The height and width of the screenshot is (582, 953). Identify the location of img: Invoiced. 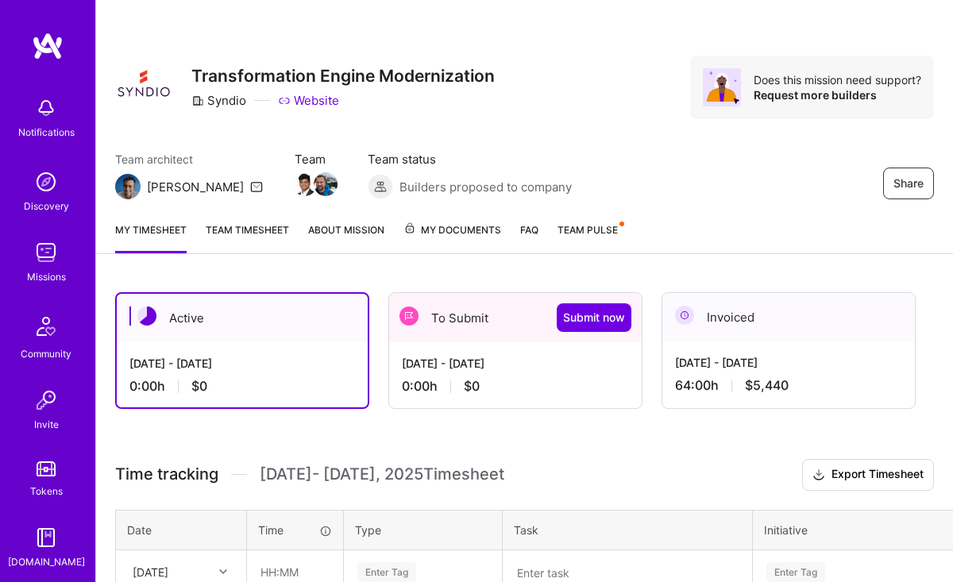
(685, 315).